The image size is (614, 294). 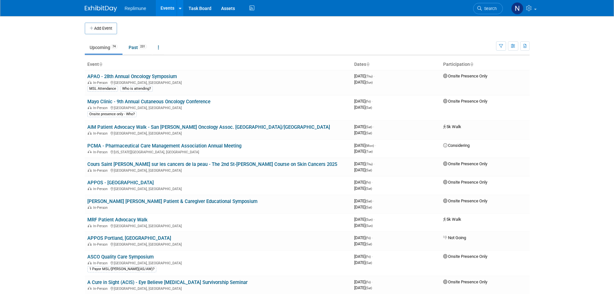 What do you see at coordinates (471, 64) in the screenshot?
I see `a: Sort by Participation Type` at bounding box center [471, 64].